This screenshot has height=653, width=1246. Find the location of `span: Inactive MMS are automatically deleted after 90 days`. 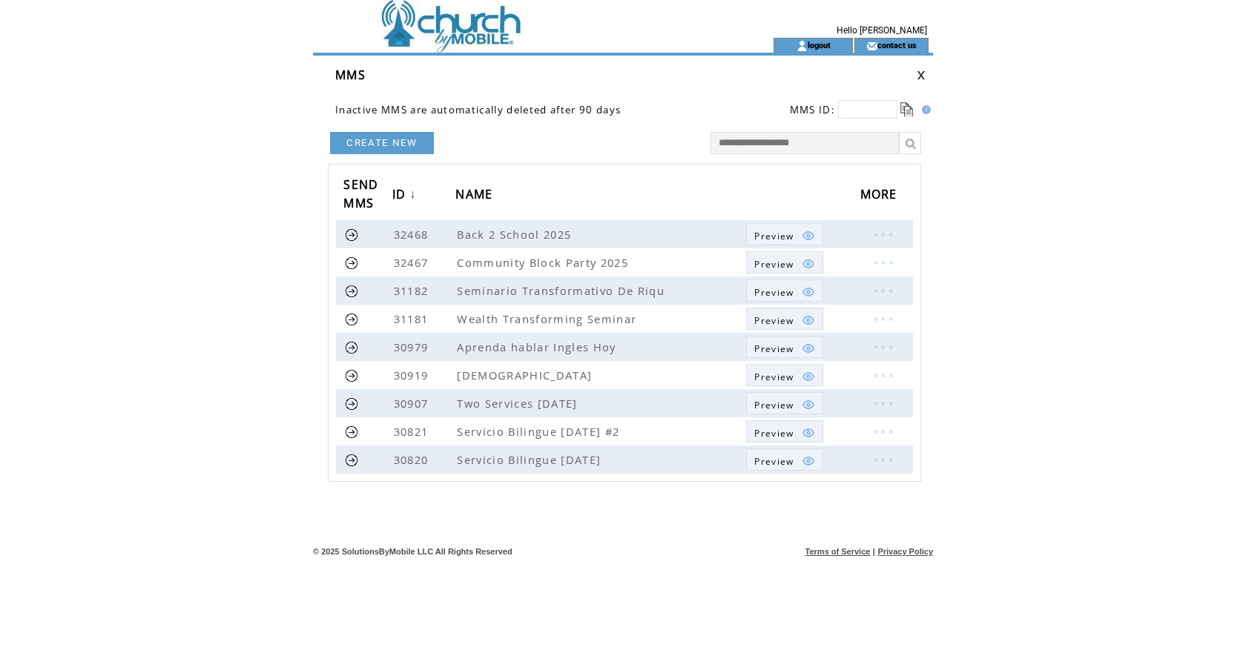

span: Inactive MMS are automatically deleted after 90 days is located at coordinates (478, 110).